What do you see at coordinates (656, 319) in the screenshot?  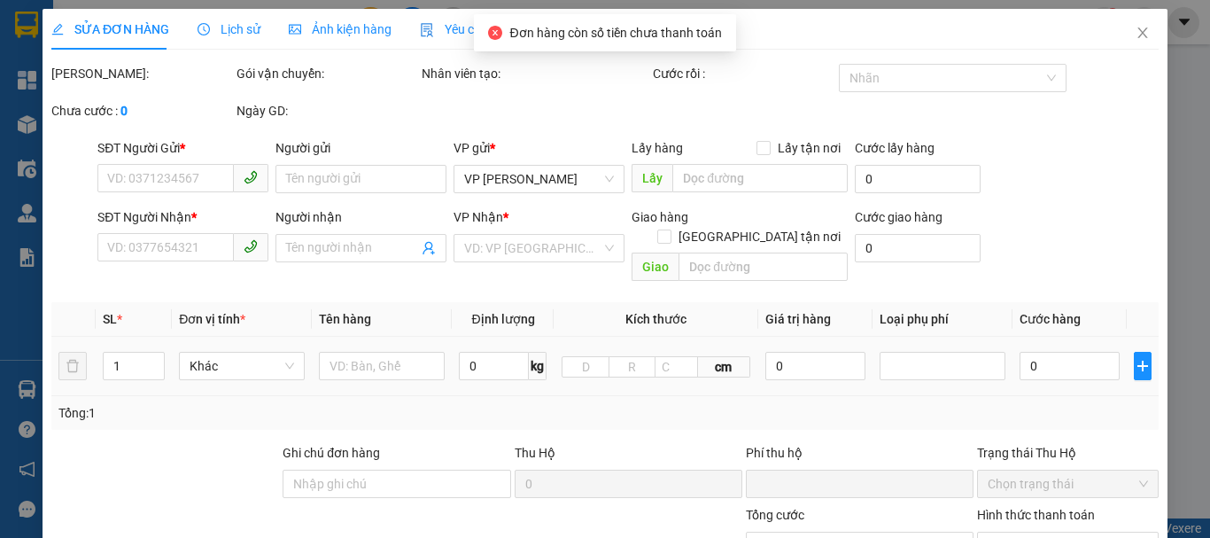 I see `span: Kích thước` at bounding box center [656, 319].